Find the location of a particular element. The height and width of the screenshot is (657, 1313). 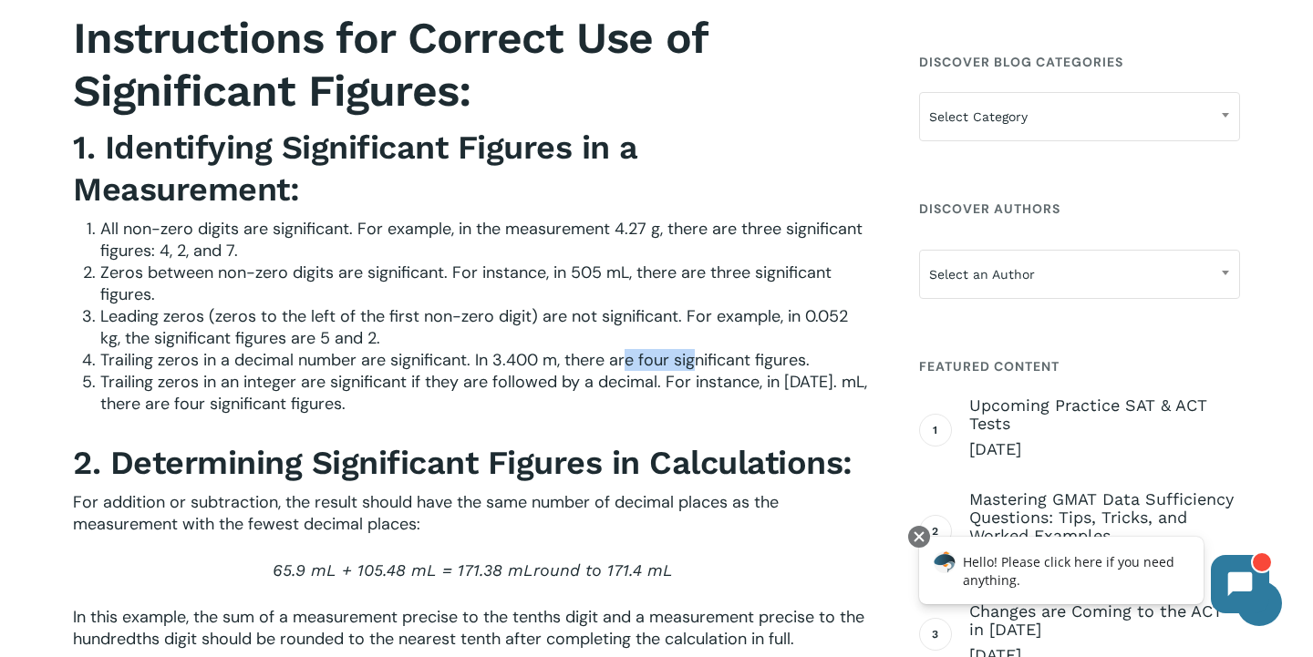

span: round to 171.4 mL is located at coordinates (603, 570).